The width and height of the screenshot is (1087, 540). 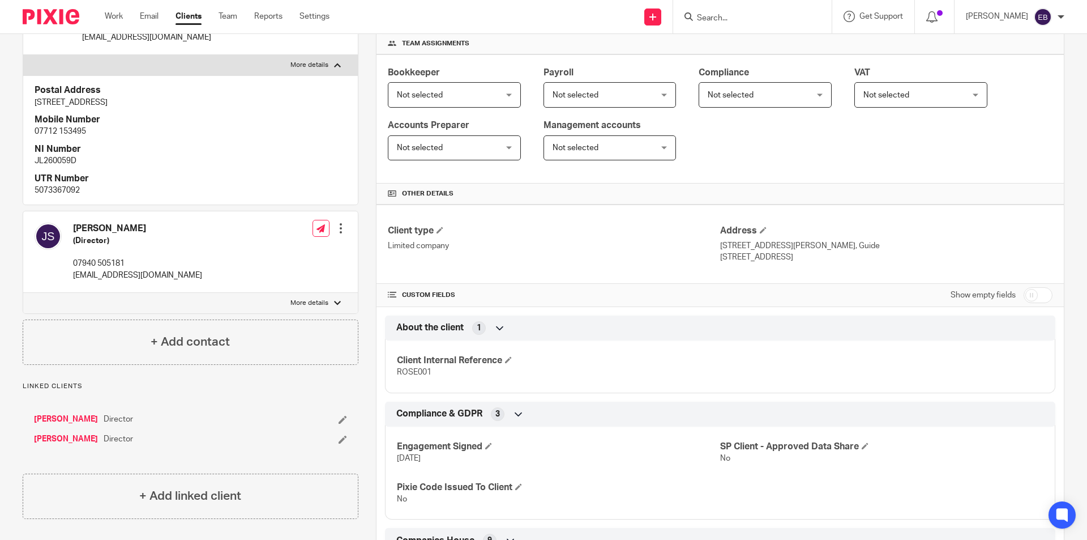 What do you see at coordinates (439, 413) in the screenshot?
I see `span: Compliance & GDPR` at bounding box center [439, 413].